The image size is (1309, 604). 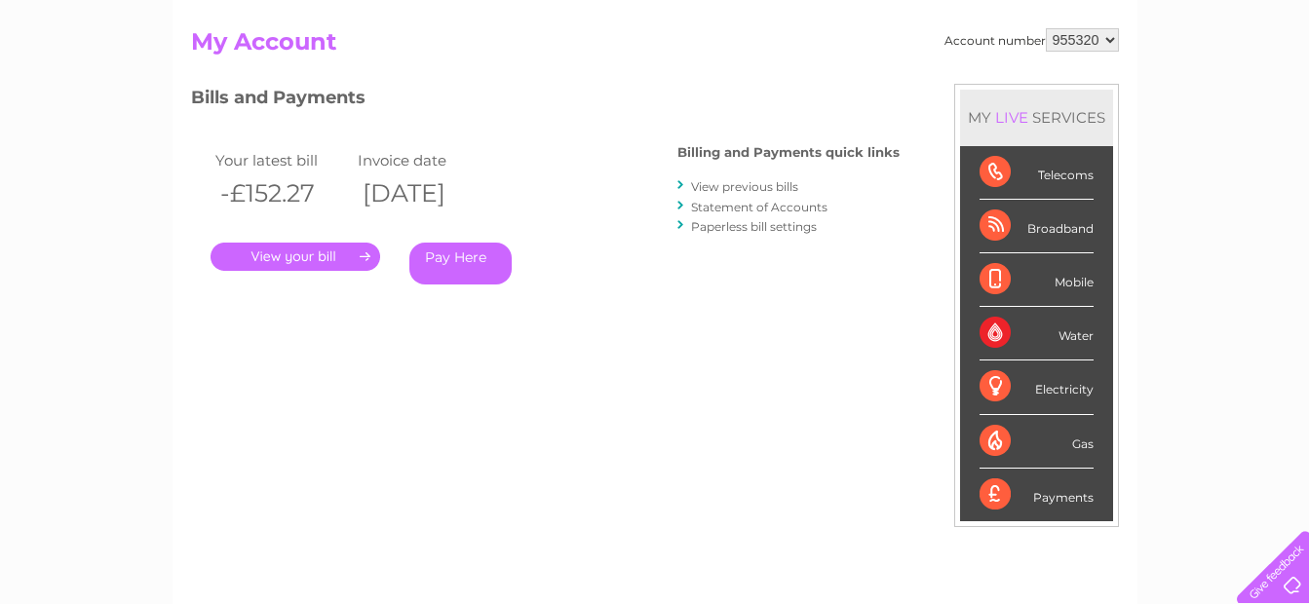 What do you see at coordinates (1036, 226) in the screenshot?
I see `div: Broadband` at bounding box center [1036, 226].